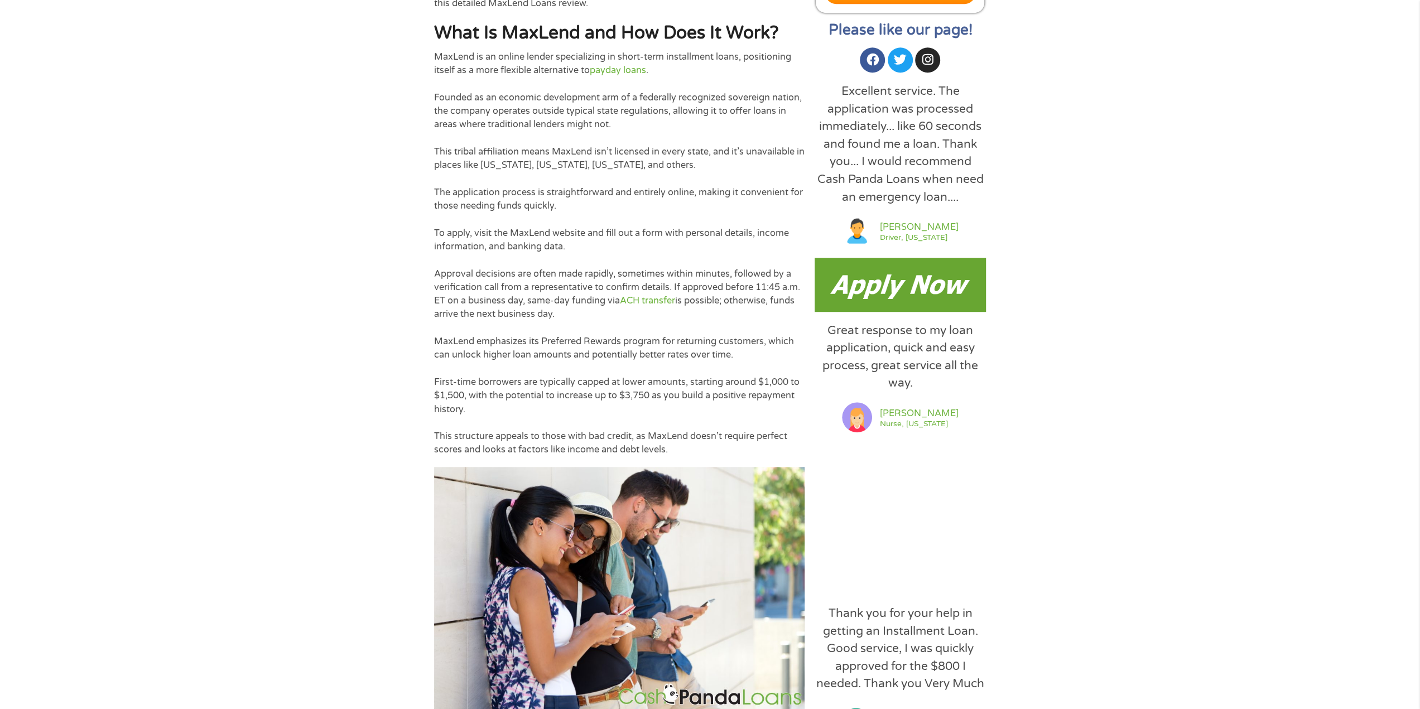  I want to click on h2: What Is MaxLend and How Does It Work?, so click(619, 33).